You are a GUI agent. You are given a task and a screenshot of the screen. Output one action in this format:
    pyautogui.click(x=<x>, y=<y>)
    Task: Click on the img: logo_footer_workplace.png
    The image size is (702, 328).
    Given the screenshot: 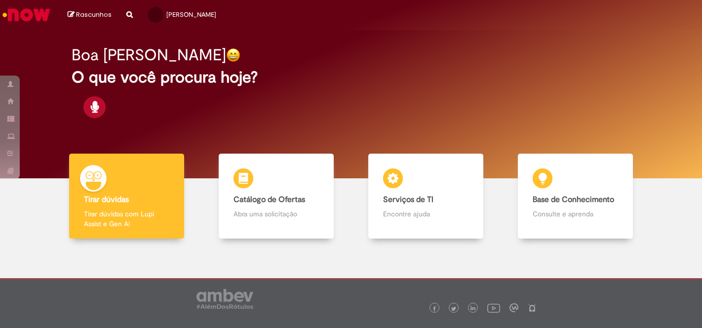 What is the action you would take?
    pyautogui.click(x=514, y=308)
    